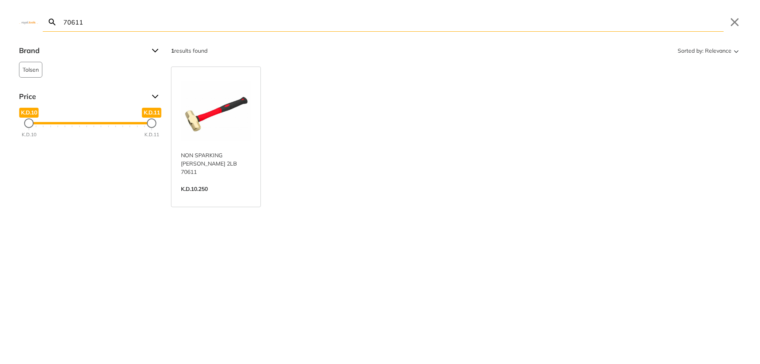 This screenshot has width=760, height=364. Describe the element at coordinates (736, 51) in the screenshot. I see `svg: Sort` at that location.